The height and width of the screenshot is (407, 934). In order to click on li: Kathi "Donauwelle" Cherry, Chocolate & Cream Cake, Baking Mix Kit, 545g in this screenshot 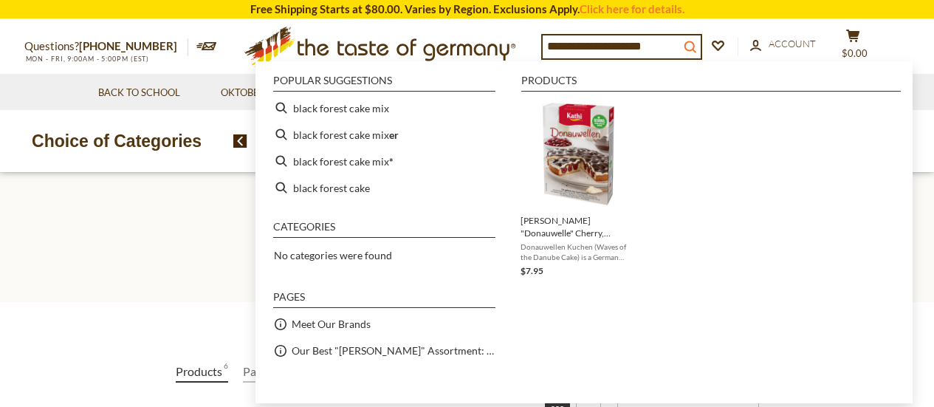, I will do `click(578, 189)`.